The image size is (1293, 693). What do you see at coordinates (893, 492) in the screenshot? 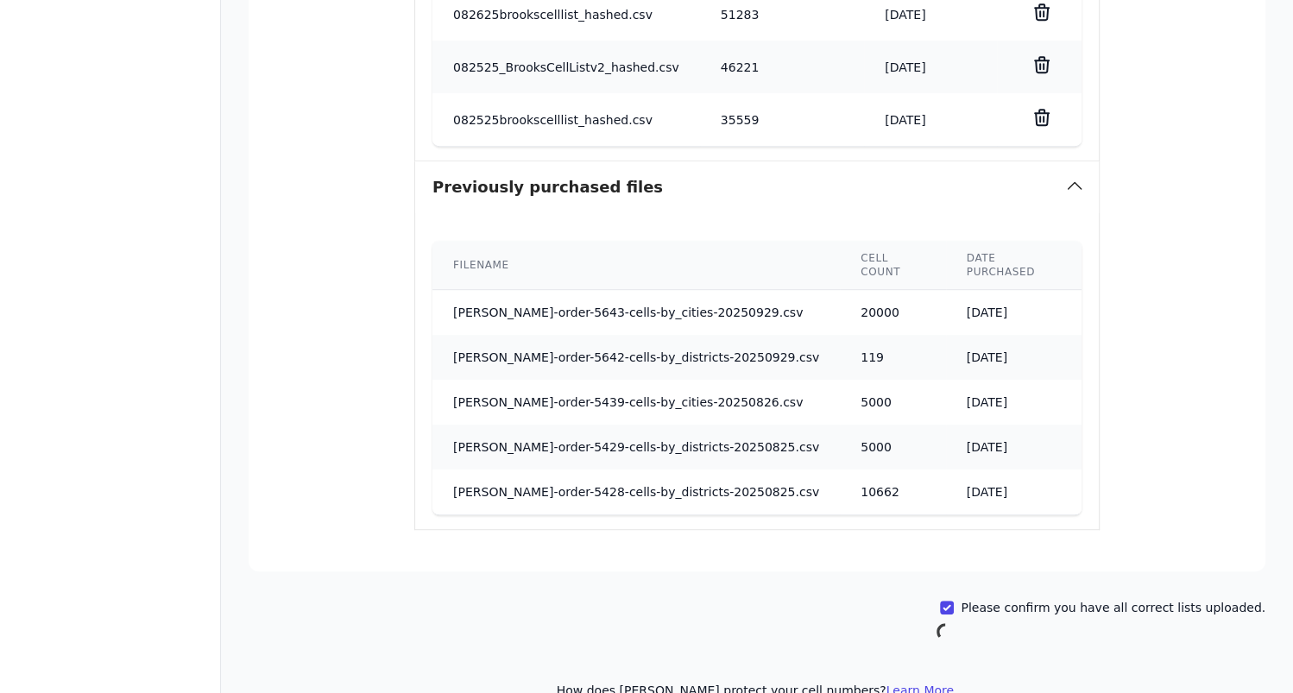
I see `td: 10662` at bounding box center [893, 492].